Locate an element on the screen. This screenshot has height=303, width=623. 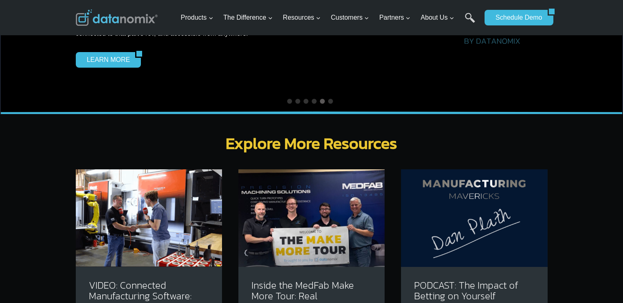
nav: Primary Navigation is located at coordinates (329, 18).